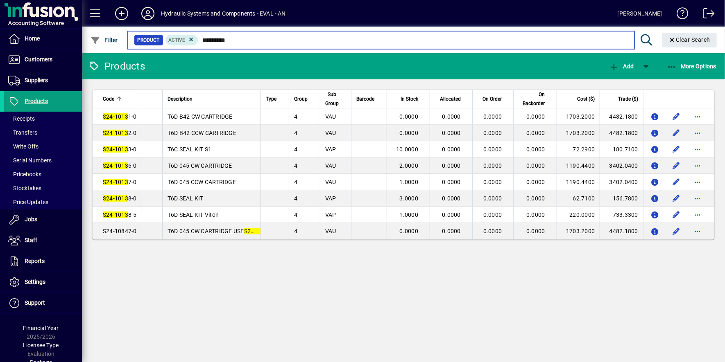 The width and height of the screenshot is (725, 362). What do you see at coordinates (493, 99) in the screenshot?
I see `div: On Order` at bounding box center [493, 99].